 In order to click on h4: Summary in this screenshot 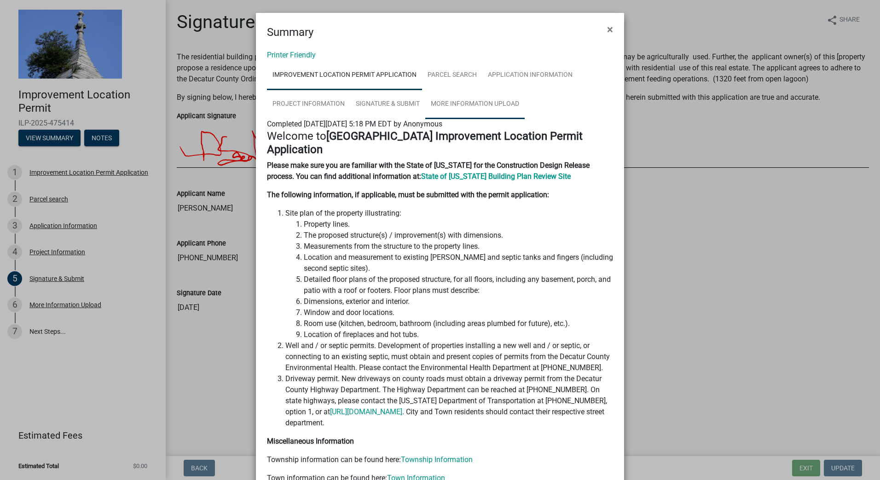, I will do `click(290, 32)`.